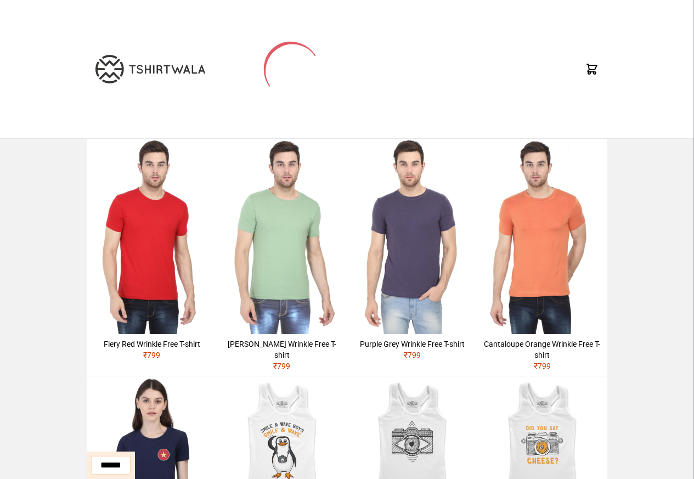  Describe the element at coordinates (542, 257) in the screenshot. I see `a: Cantaloupe Orange Wrinkle Free T-shirt₹799` at that location.